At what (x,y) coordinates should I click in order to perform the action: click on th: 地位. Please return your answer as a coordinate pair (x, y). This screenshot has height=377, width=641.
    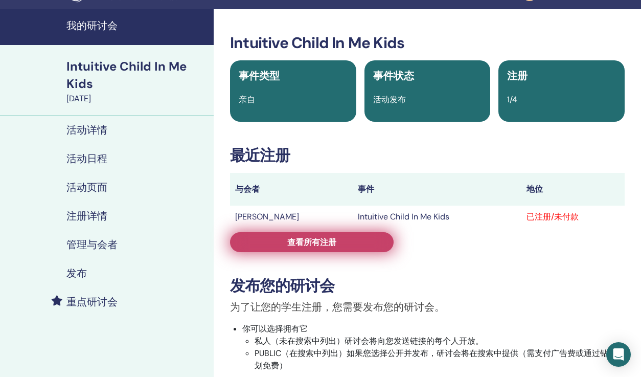
    Looking at the image, I should click on (573, 189).